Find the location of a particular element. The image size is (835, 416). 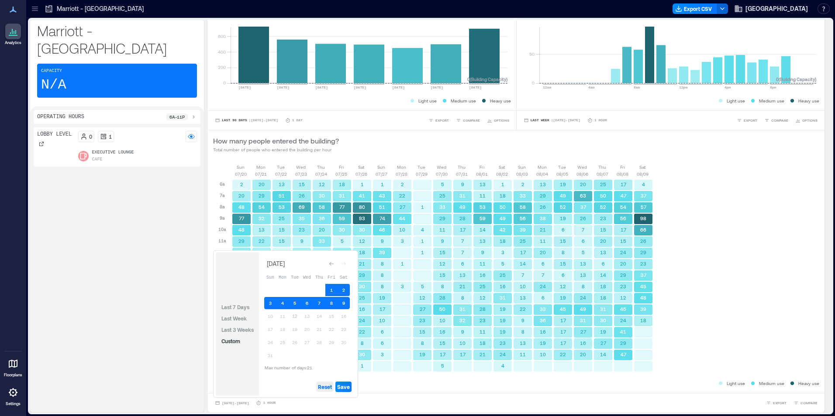

text: 10 is located at coordinates (402, 230).